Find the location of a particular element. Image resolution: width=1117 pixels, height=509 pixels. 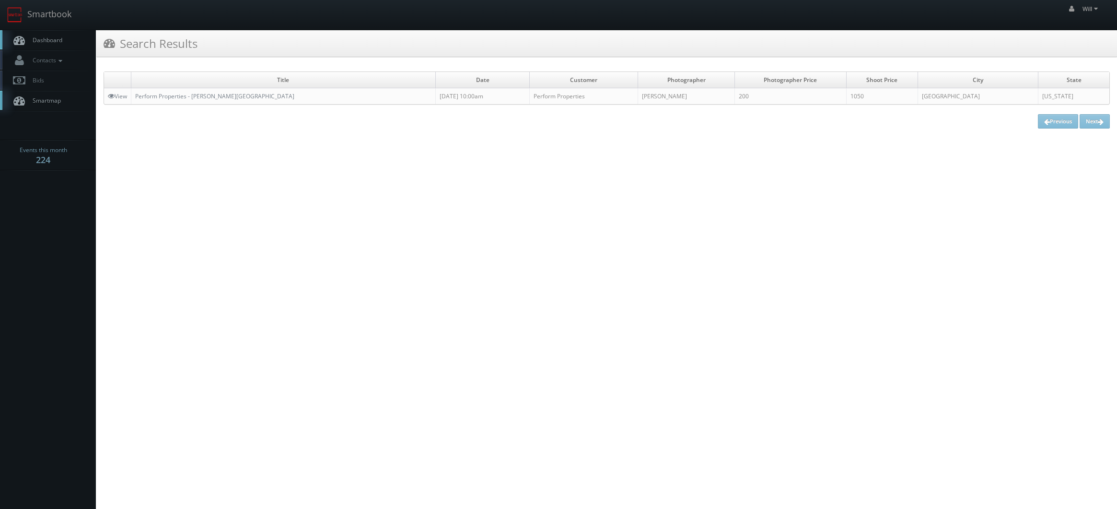

span: Will is located at coordinates (1092, 9).